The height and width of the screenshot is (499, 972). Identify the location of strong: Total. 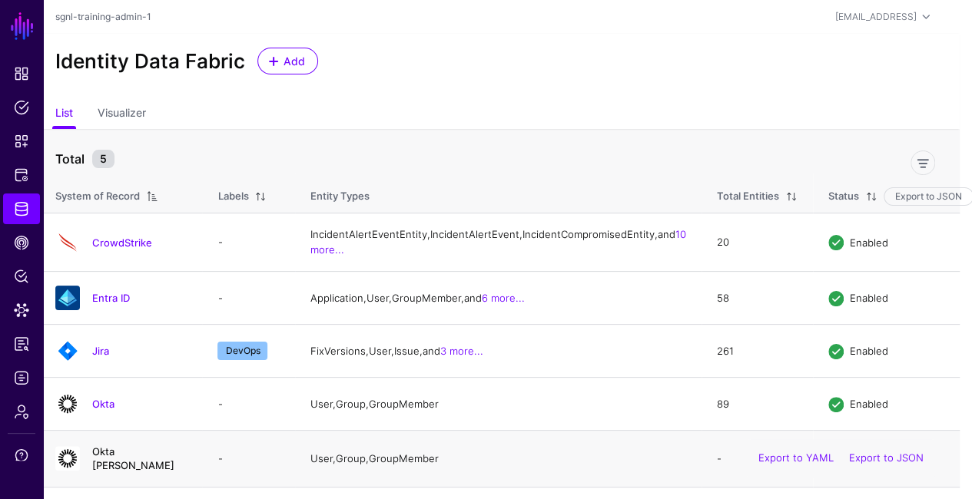
(70, 159).